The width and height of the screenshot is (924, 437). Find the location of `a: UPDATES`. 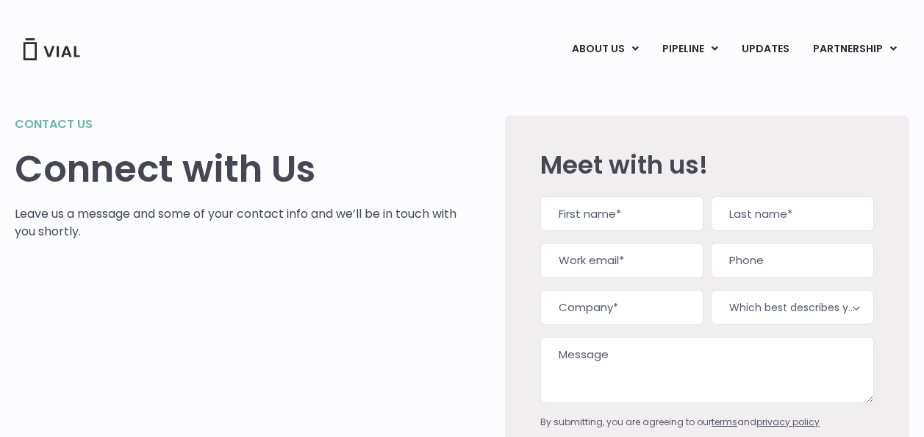

a: UPDATES is located at coordinates (765, 49).